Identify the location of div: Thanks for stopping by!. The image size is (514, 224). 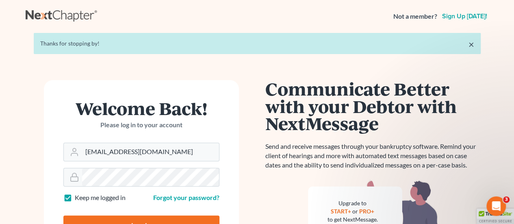
(257, 43).